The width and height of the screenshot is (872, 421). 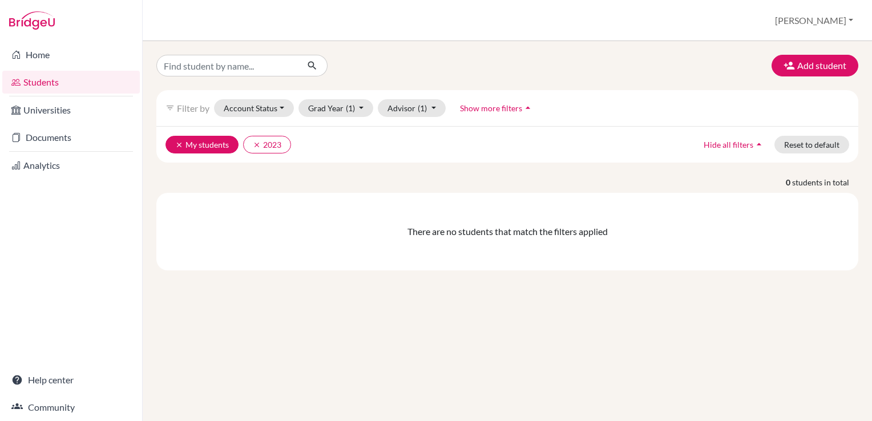 I want to click on button: Hide all filtersarrow_drop_up, so click(x=734, y=144).